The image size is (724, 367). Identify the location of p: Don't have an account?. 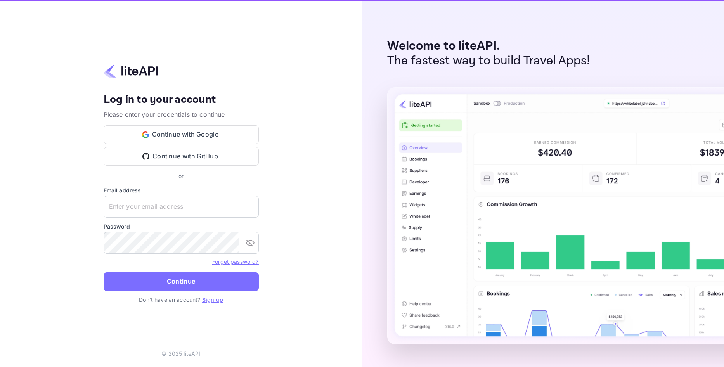
(181, 300).